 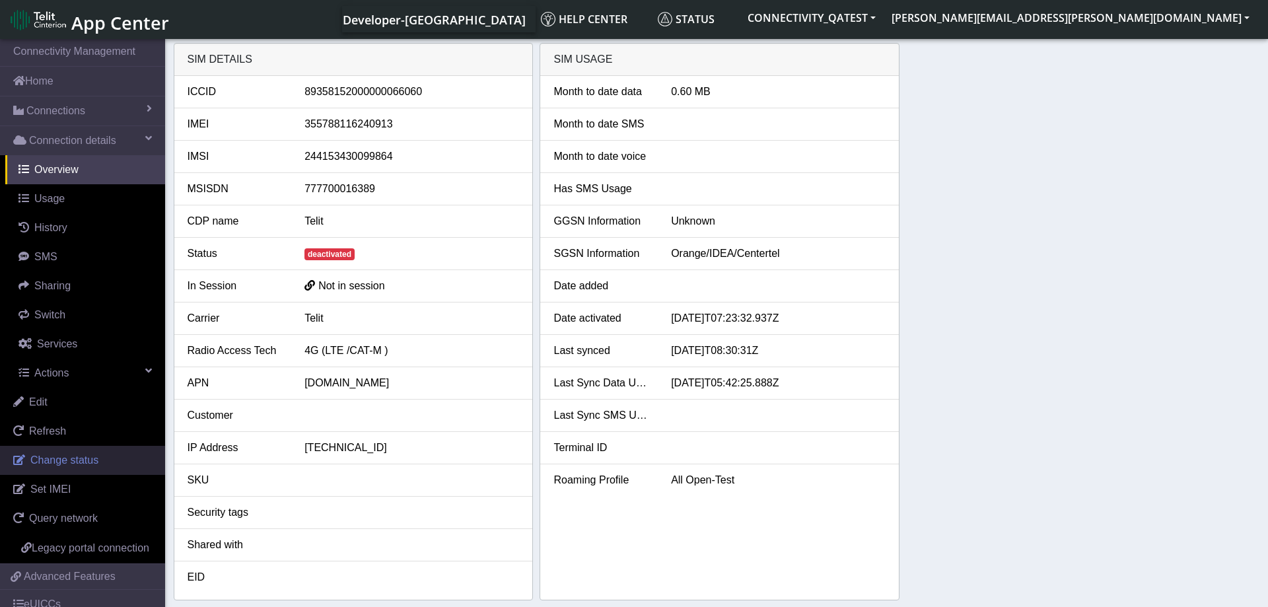 I want to click on a: Actions, so click(x=85, y=373).